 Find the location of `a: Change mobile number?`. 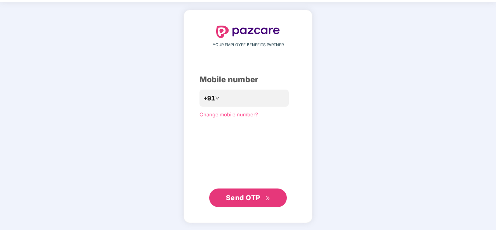

a: Change mobile number? is located at coordinates (229, 114).